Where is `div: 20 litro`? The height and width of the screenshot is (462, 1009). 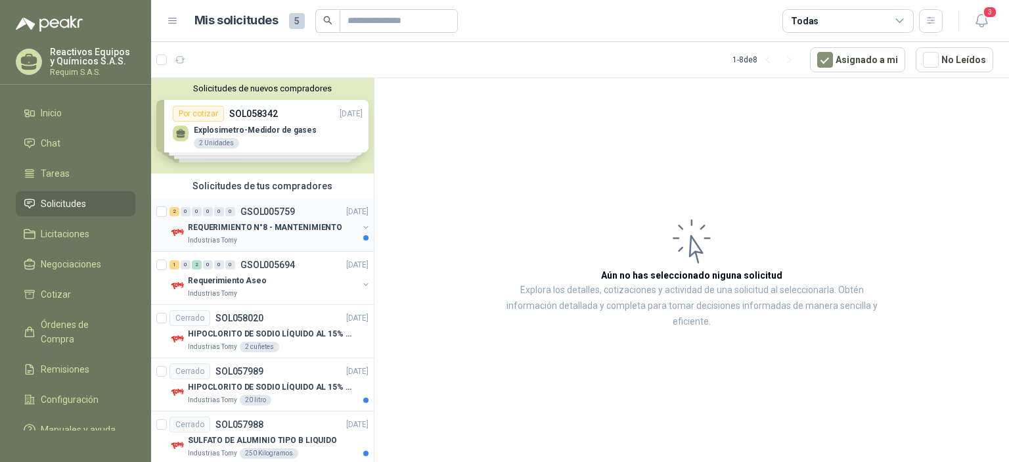
div: 20 litro is located at coordinates (256, 400).